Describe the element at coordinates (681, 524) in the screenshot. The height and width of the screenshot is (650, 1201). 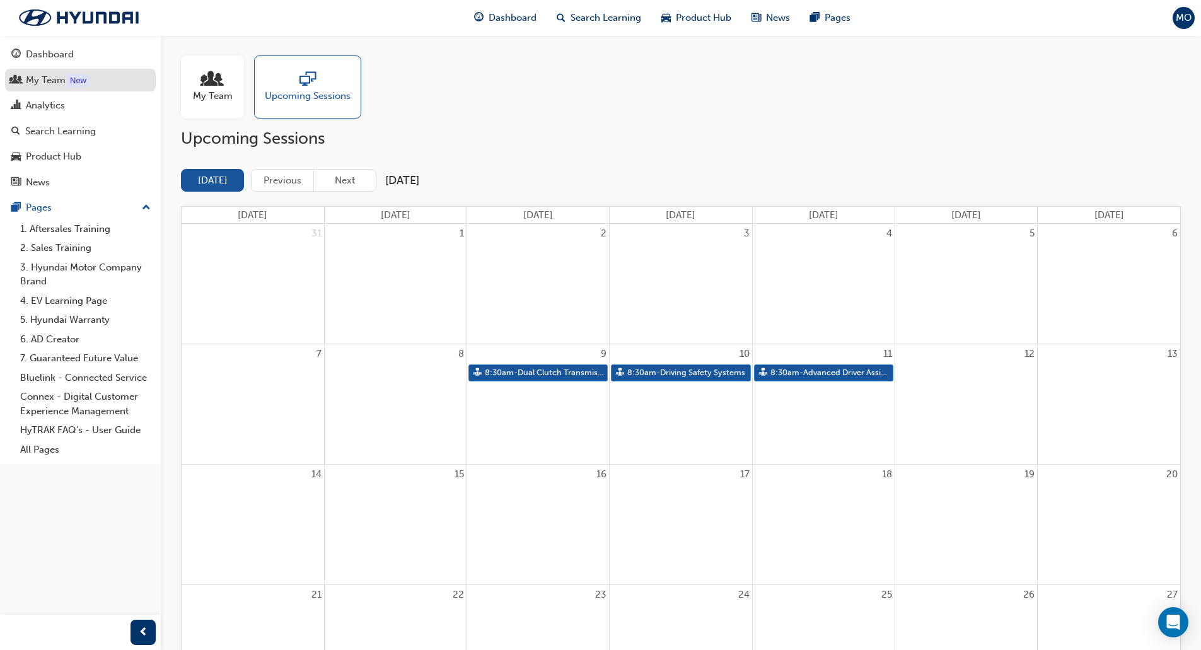
I see `td: September 17, 2025` at that location.